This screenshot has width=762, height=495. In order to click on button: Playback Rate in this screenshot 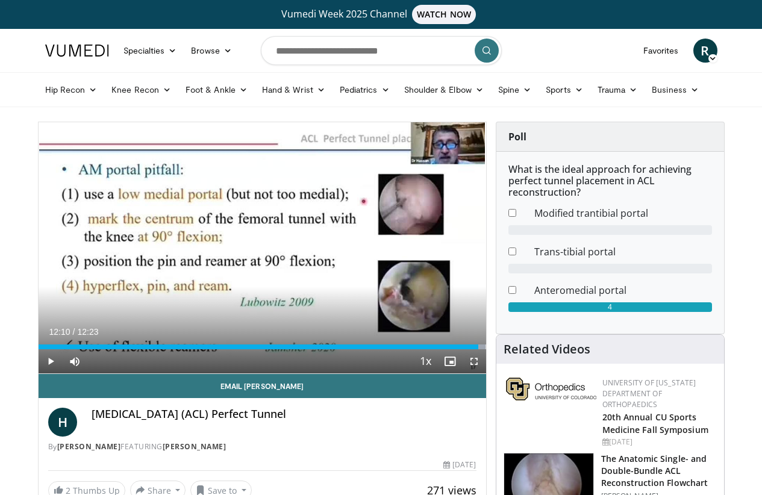, I will do `click(426, 361)`.